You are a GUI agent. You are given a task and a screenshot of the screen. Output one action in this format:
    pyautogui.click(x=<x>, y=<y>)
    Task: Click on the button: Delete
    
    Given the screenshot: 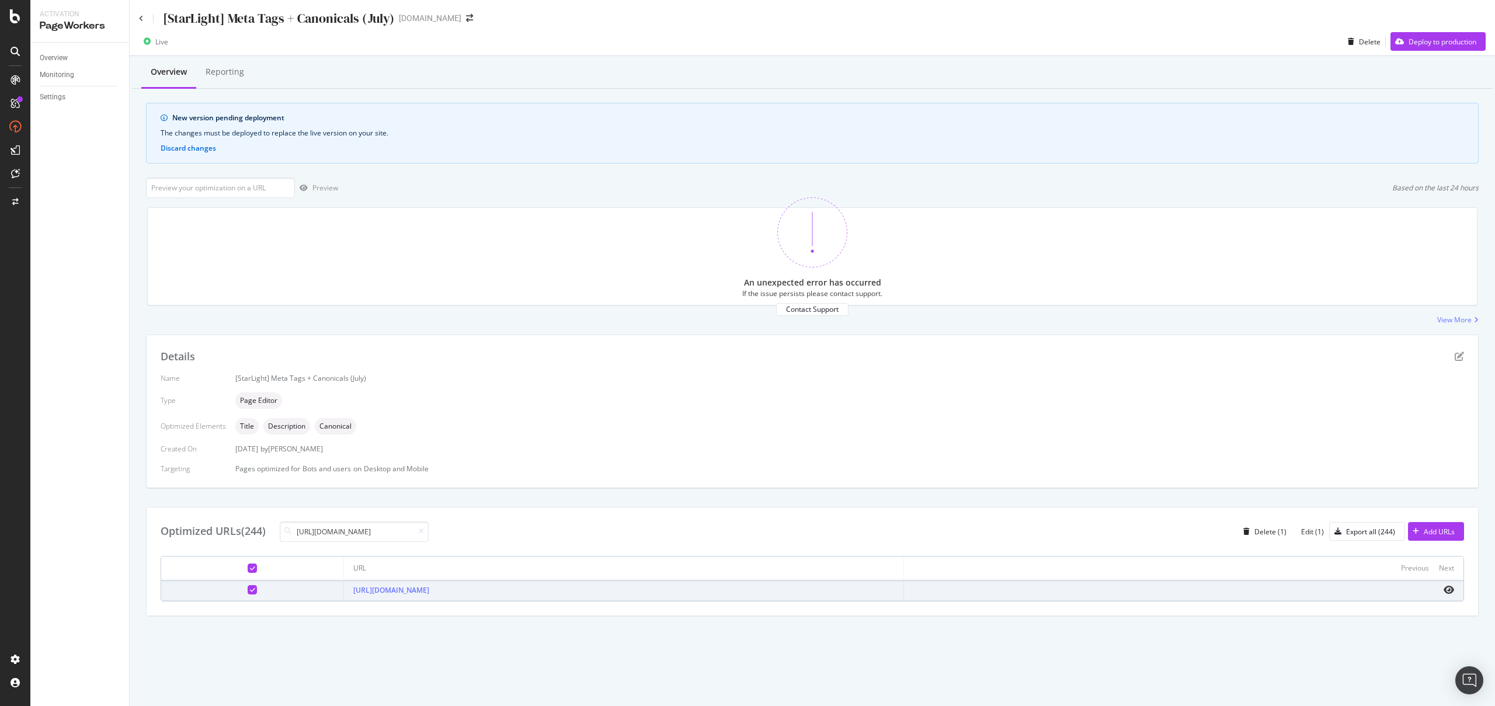 What is the action you would take?
    pyautogui.click(x=1362, y=41)
    